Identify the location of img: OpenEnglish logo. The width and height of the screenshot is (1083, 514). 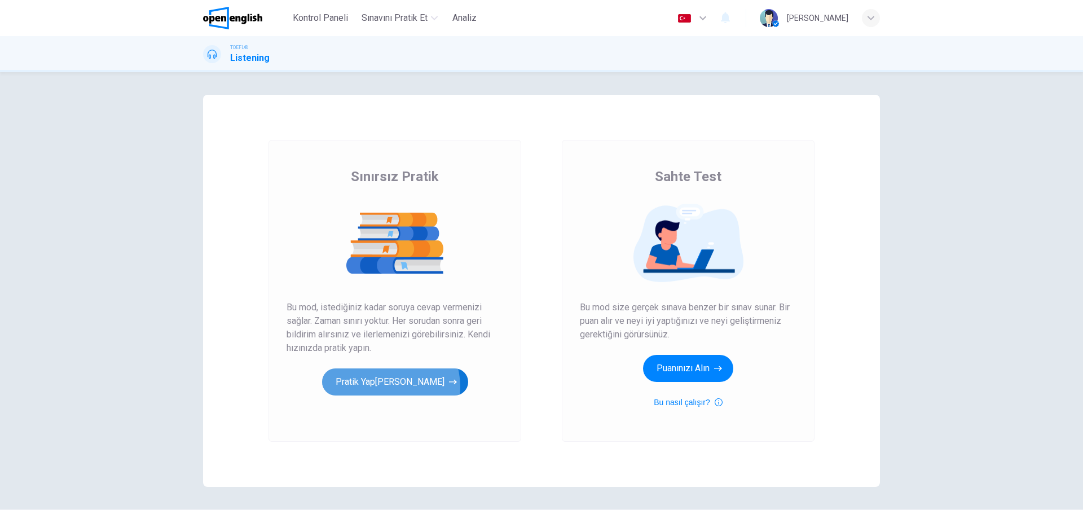
(232, 18).